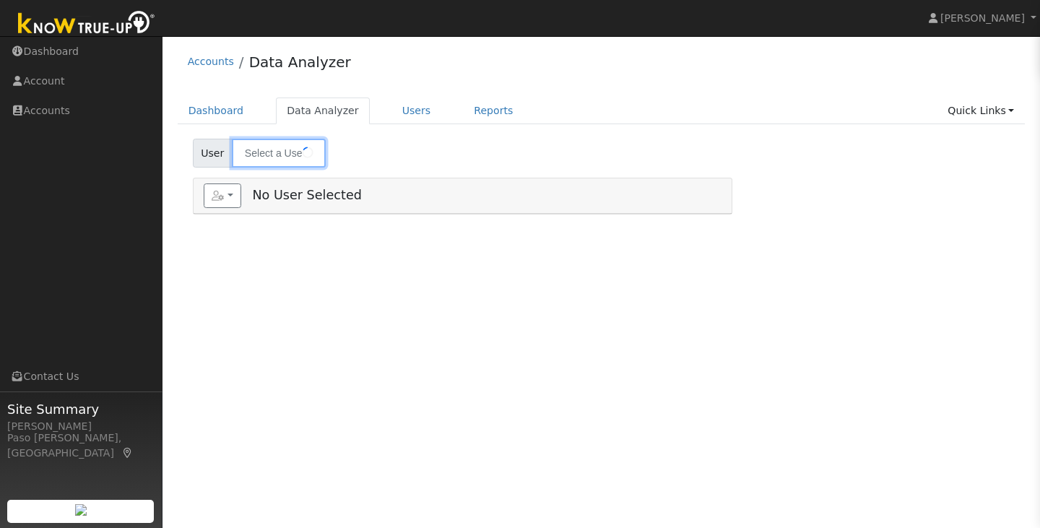 Image resolution: width=1040 pixels, height=528 pixels. I want to click on h5: No User Selected, so click(462, 196).